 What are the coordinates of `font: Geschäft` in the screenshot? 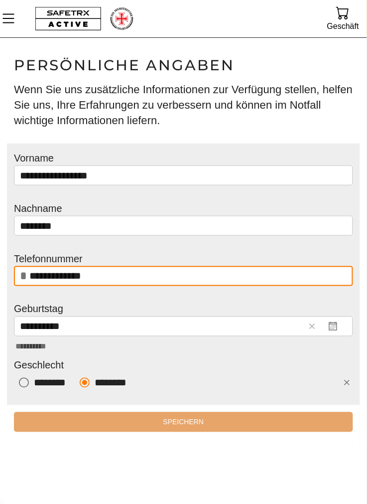 It's located at (343, 26).